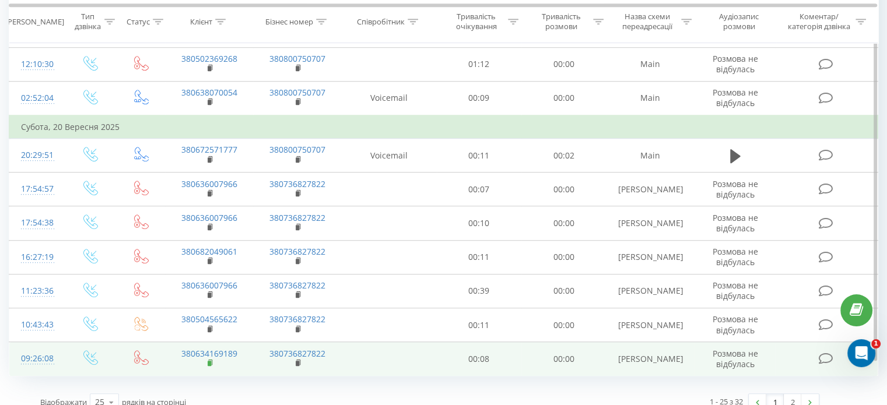 This screenshot has height=405, width=887. Describe the element at coordinates (289, 22) in the screenshot. I see `div: Бізнес номер` at that location.